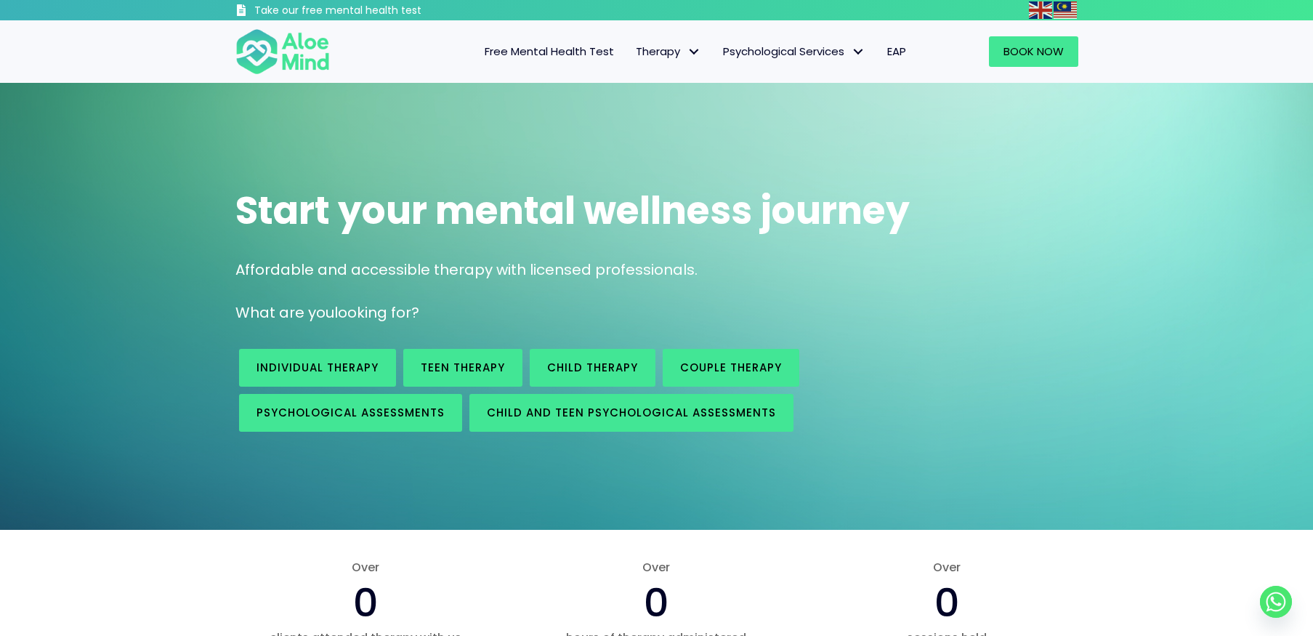 The image size is (1313, 636). What do you see at coordinates (317, 367) in the screenshot?
I see `span: Individual therapy` at bounding box center [317, 367].